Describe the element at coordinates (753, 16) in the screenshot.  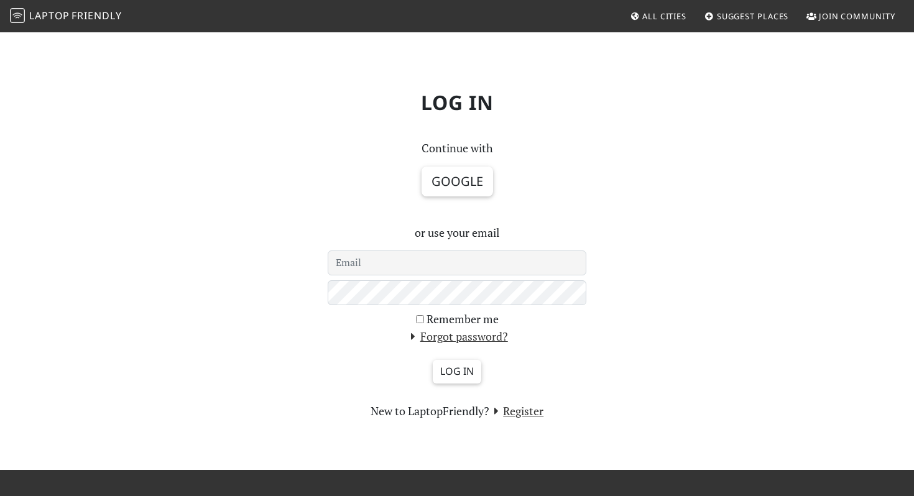
I see `span: Suggest Places` at that location.